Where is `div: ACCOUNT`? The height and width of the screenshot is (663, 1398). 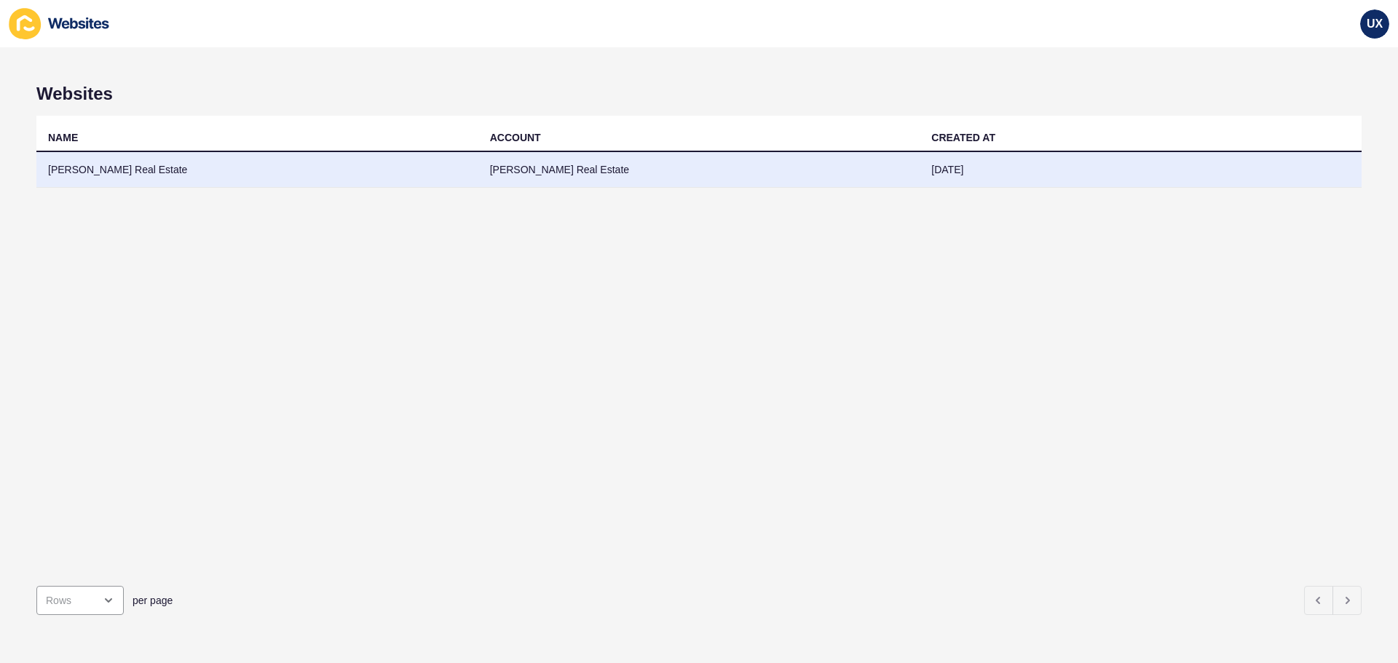 div: ACCOUNT is located at coordinates (516, 138).